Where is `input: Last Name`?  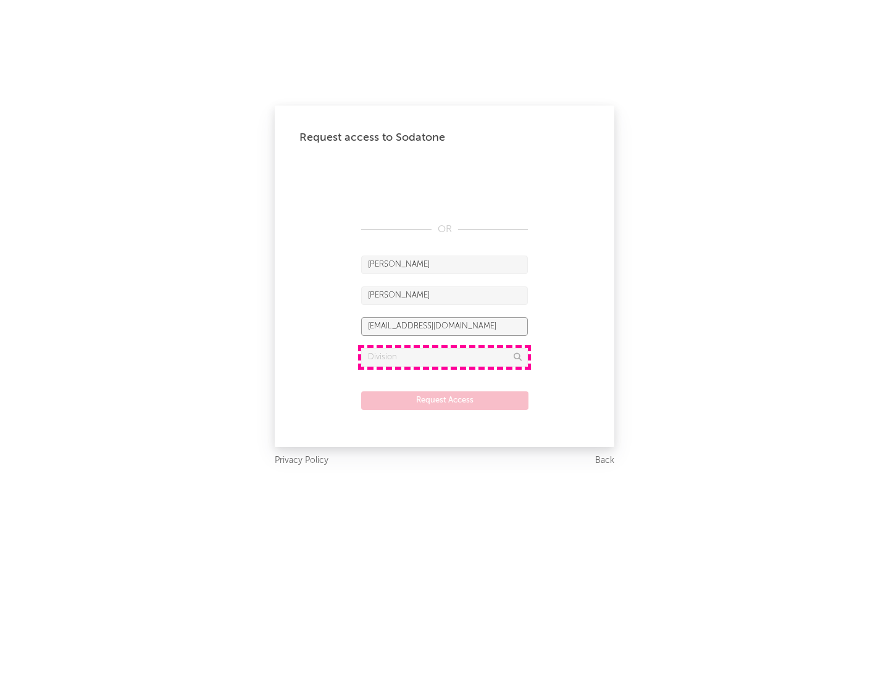
input: Last Name is located at coordinates (445, 296).